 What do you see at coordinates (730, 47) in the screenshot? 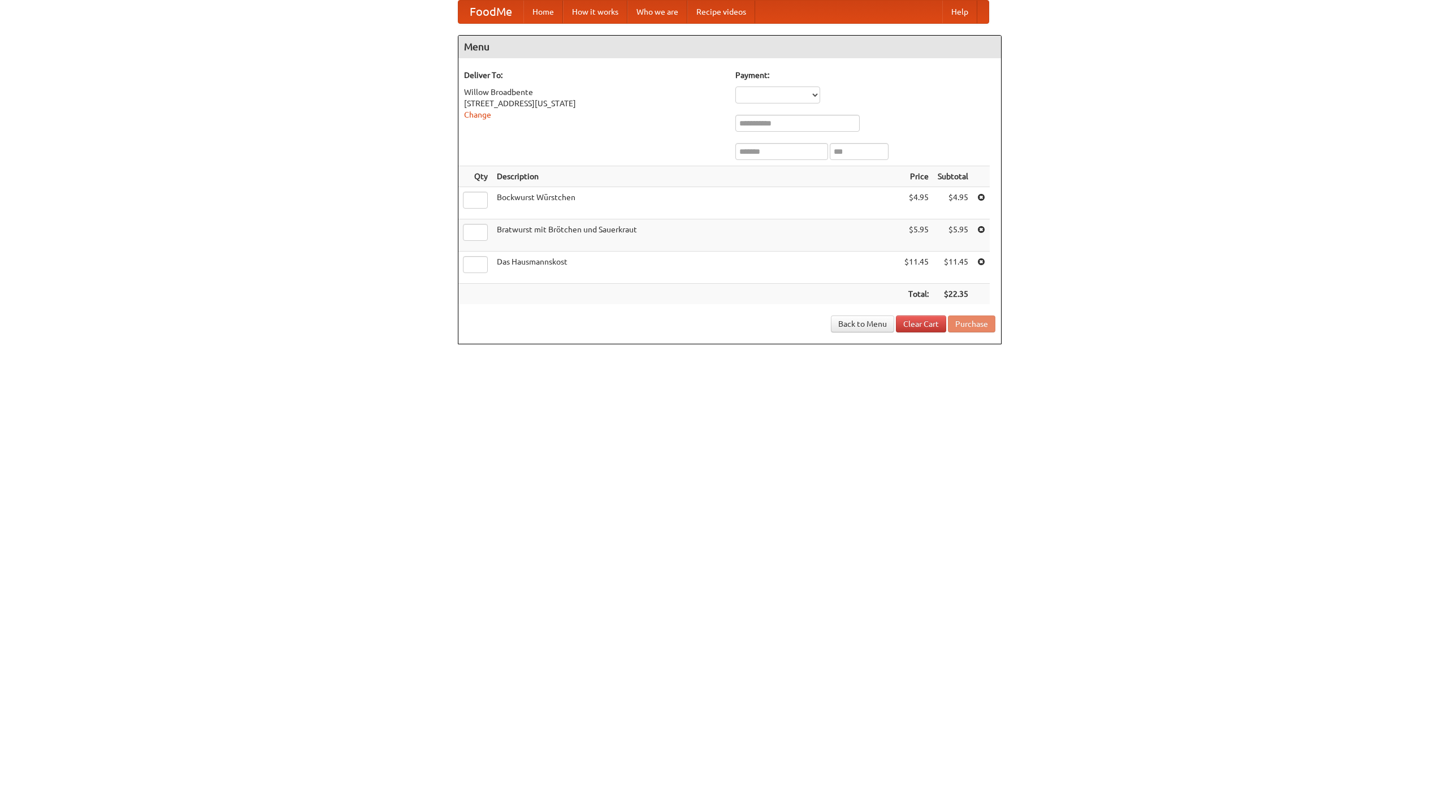
I see `h4: Menu` at bounding box center [730, 47].